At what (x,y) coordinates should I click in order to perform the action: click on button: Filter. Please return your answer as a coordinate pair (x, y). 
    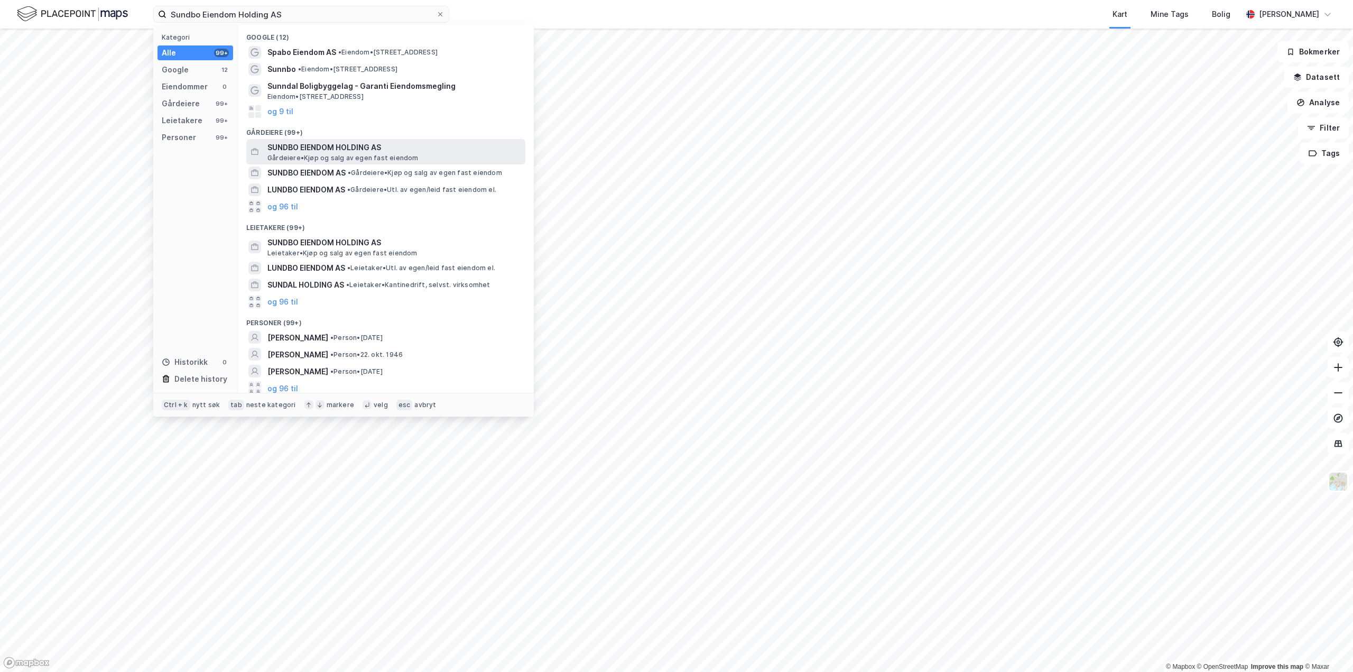
    Looking at the image, I should click on (1324, 128).